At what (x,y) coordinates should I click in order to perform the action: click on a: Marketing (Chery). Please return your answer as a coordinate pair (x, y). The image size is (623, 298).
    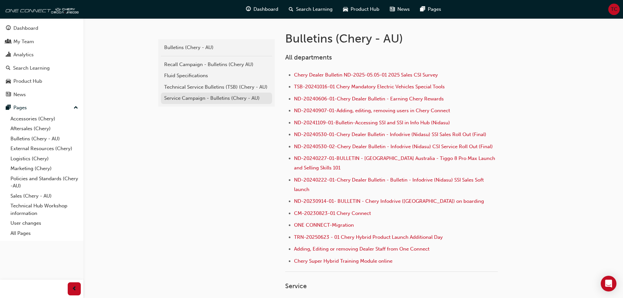
    Looking at the image, I should click on (44, 168).